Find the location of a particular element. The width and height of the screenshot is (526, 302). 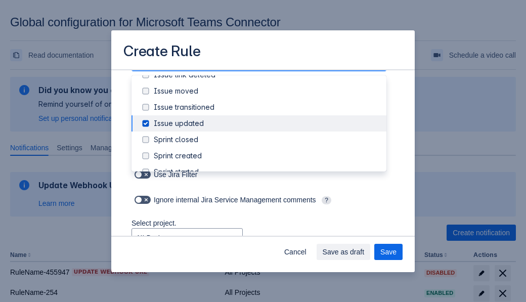

span: open is located at coordinates (233, 238).